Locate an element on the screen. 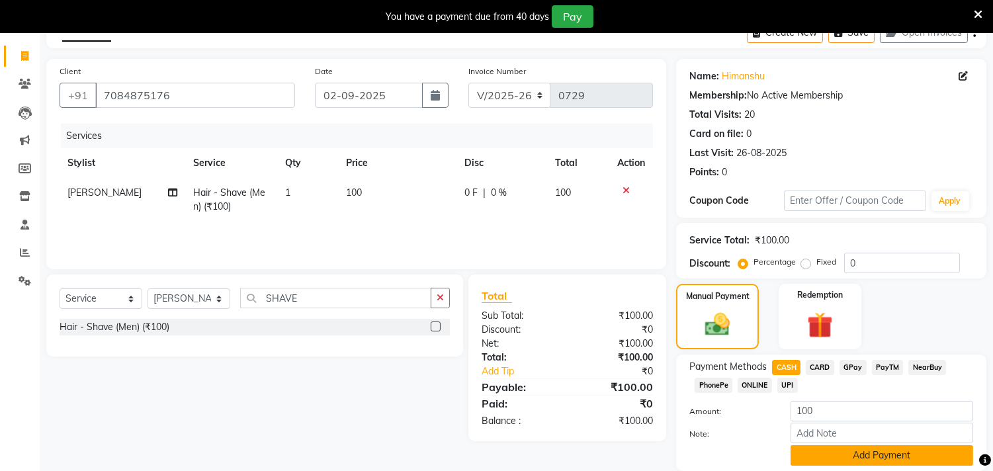  div: Card on file: is located at coordinates (716, 134).